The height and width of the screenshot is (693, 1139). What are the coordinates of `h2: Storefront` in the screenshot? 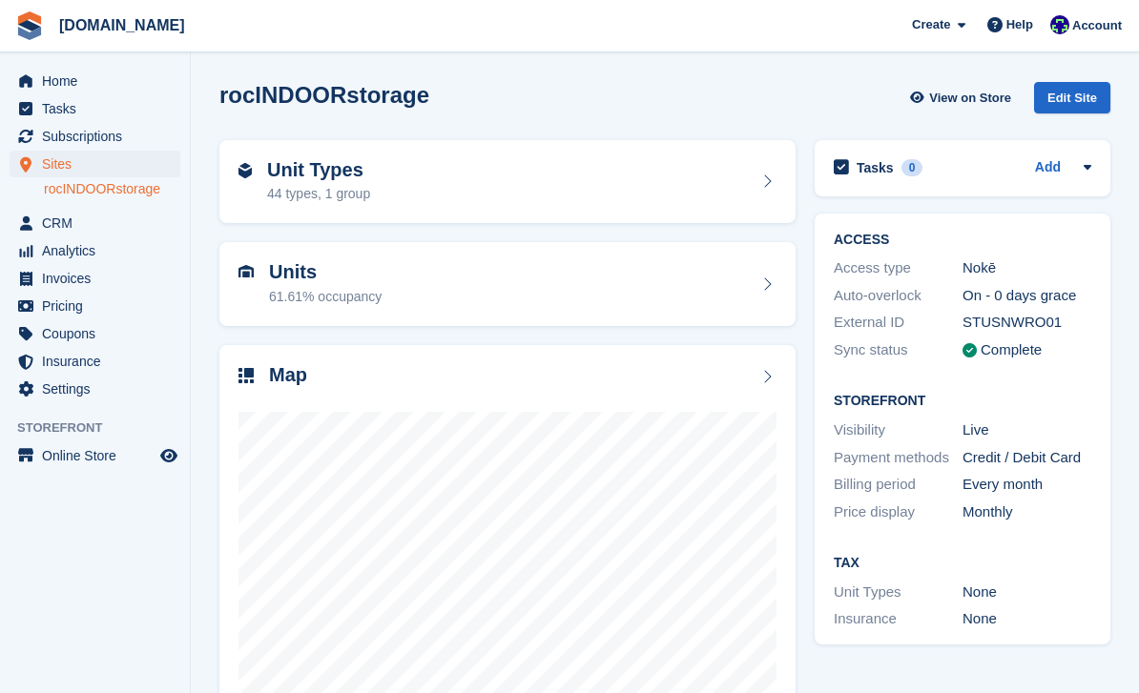 It's located at (963, 402).